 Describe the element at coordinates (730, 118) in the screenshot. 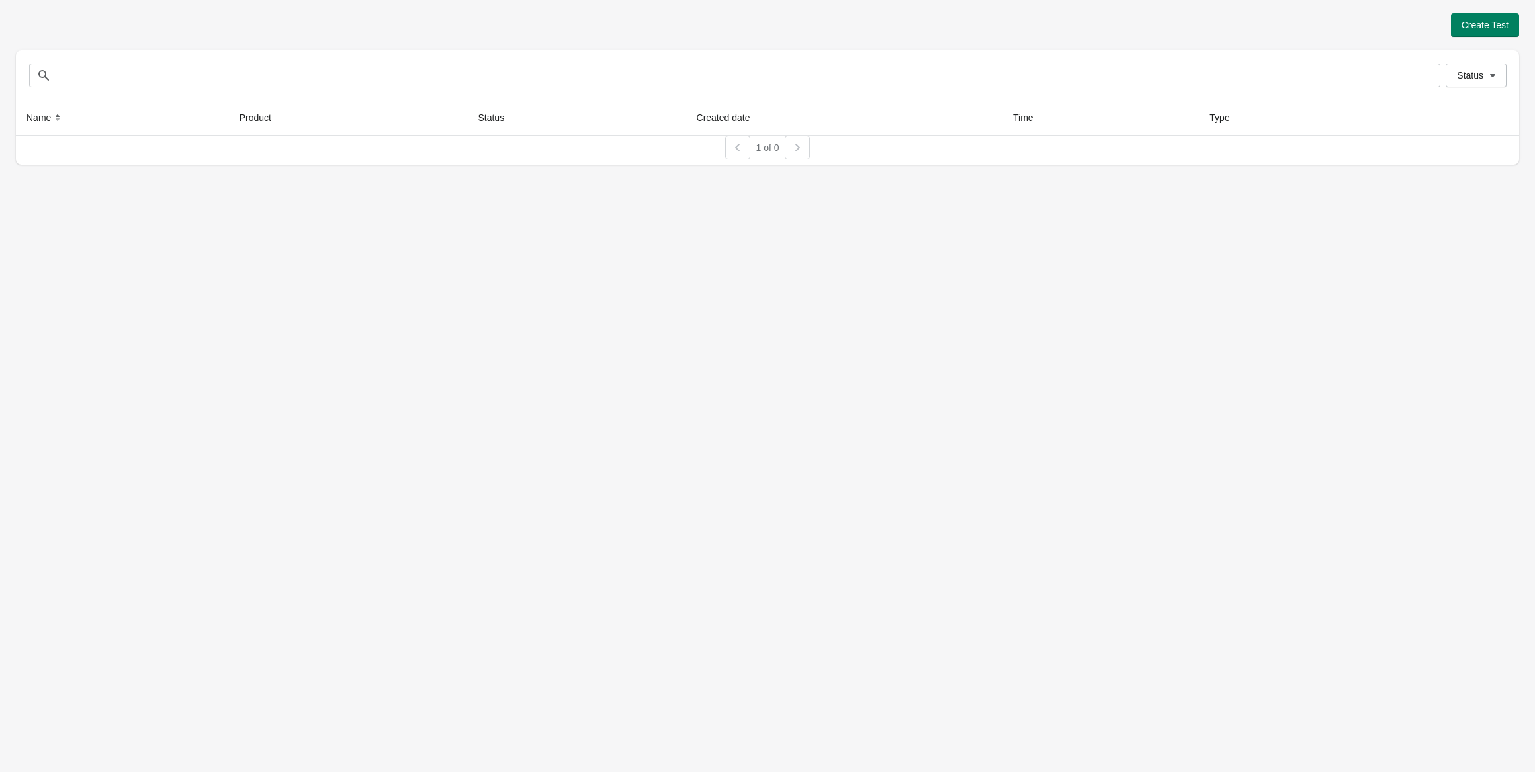

I see `button: Created date` at that location.